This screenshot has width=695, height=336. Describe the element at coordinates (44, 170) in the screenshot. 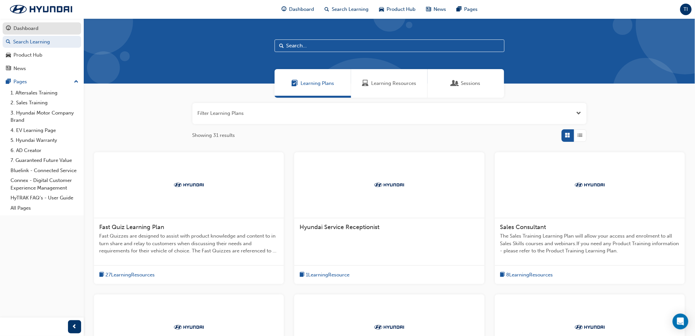

I see `a: Bluelink - Connected Service` at that location.